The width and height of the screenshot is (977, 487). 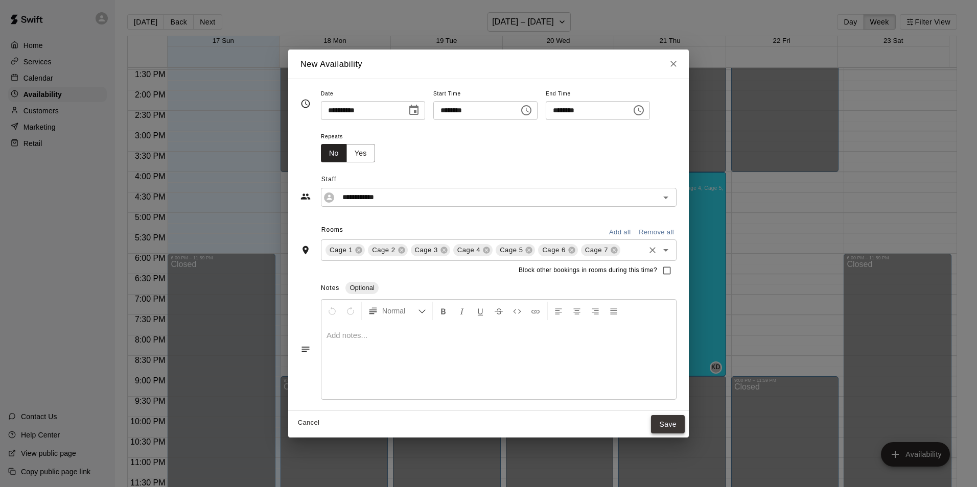 I want to click on span: End Time, so click(x=598, y=94).